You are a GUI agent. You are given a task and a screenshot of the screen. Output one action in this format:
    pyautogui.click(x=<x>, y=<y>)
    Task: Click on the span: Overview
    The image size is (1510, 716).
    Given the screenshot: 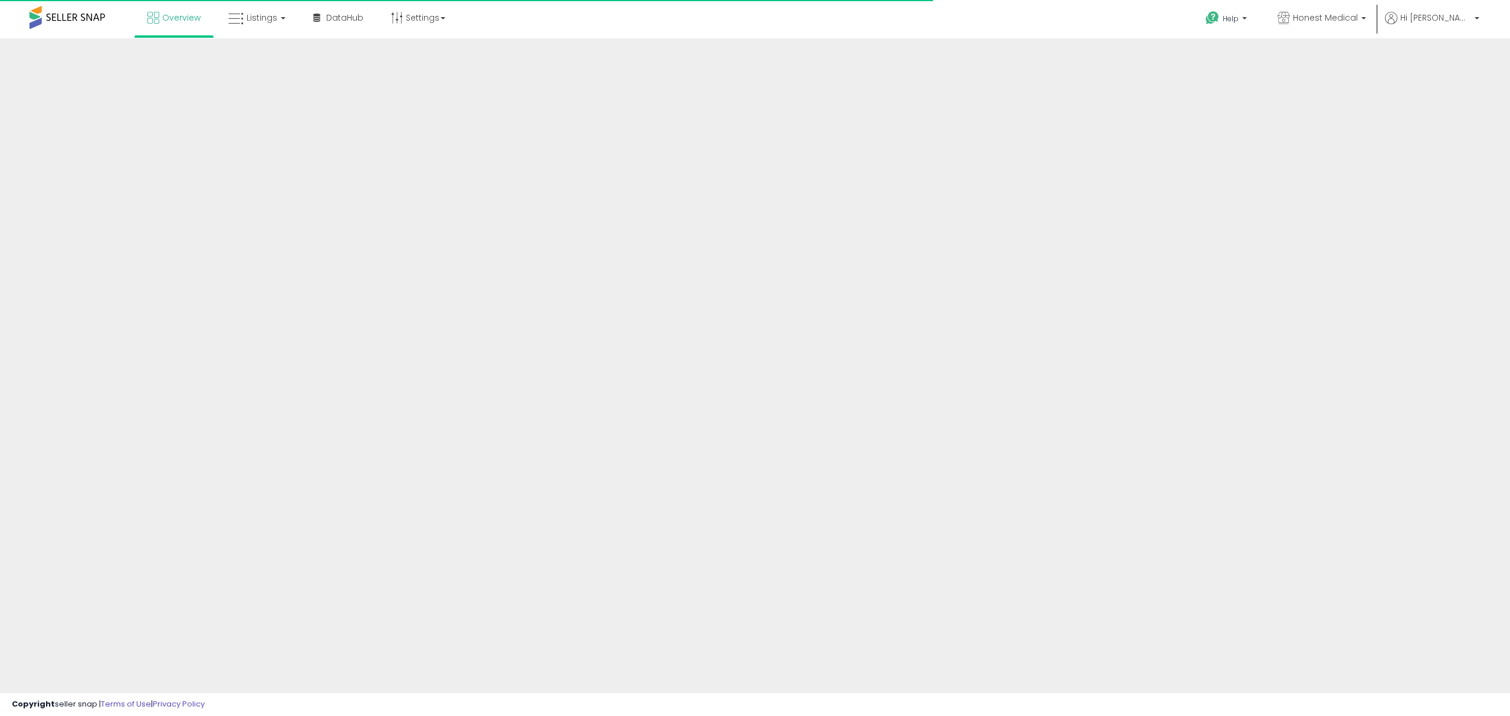 What is the action you would take?
    pyautogui.click(x=181, y=18)
    